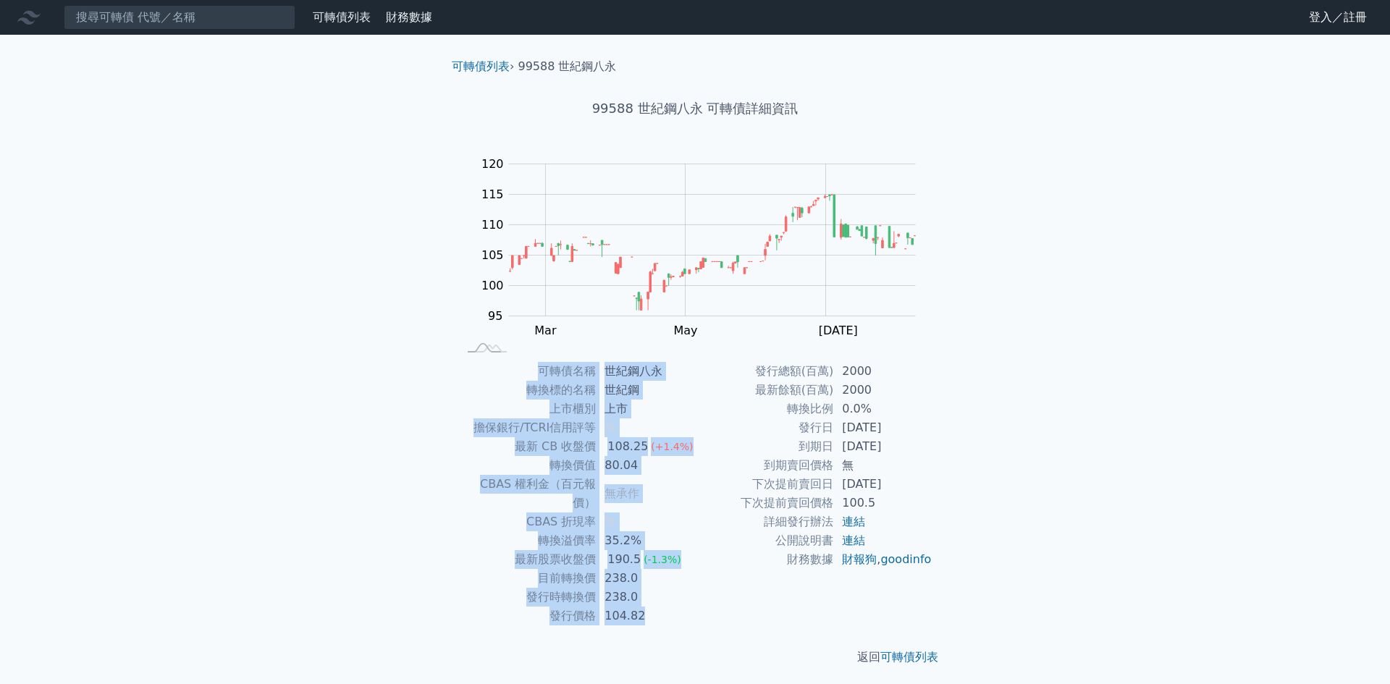 The width and height of the screenshot is (1390, 684). Describe the element at coordinates (645, 409) in the screenshot. I see `td: 上市` at that location.